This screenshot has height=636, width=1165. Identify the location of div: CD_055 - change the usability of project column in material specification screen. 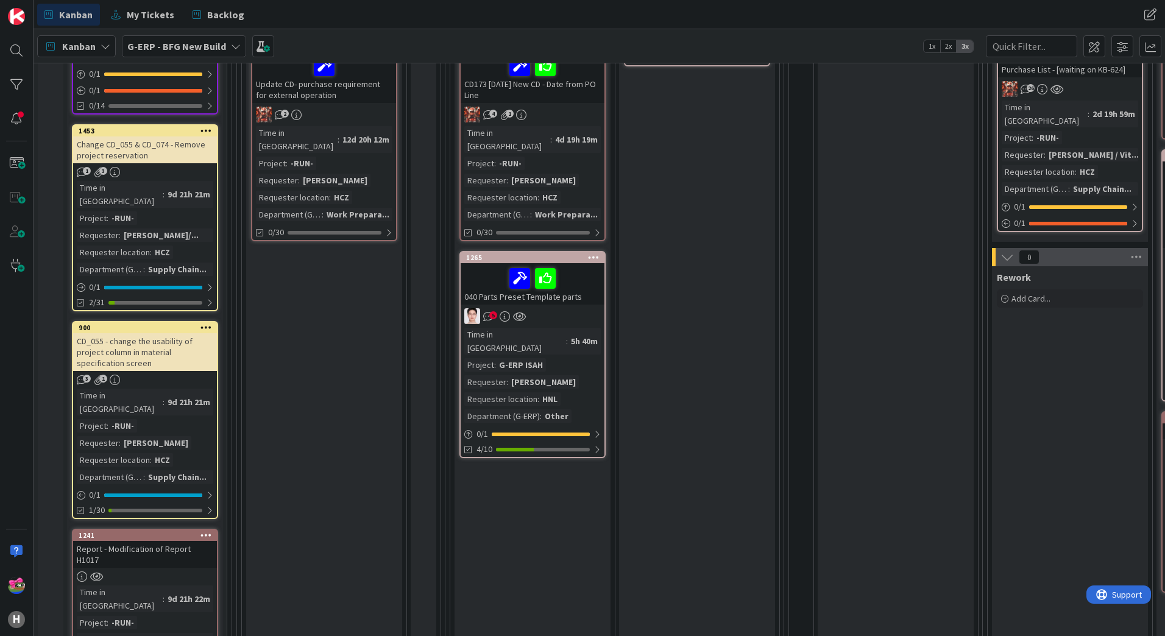
(145, 352).